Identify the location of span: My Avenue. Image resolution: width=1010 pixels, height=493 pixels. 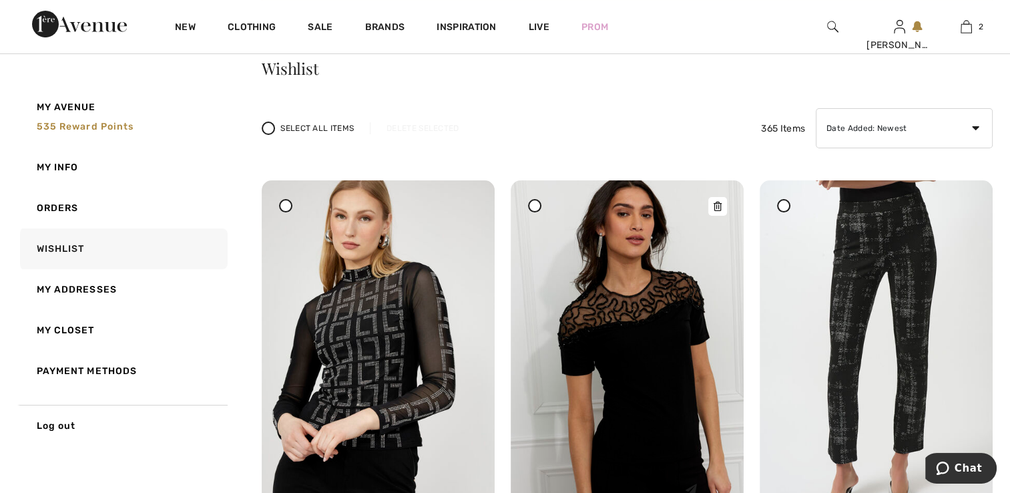
(66, 107).